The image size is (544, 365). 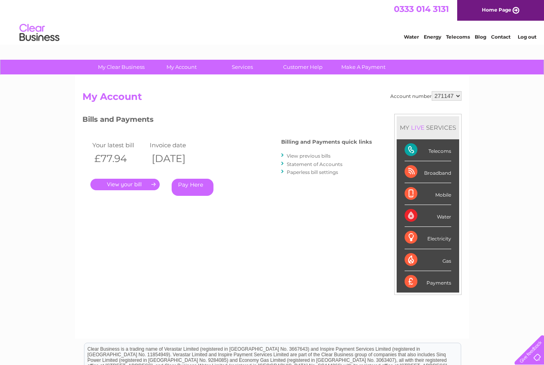 I want to click on div: Mobile, so click(x=428, y=194).